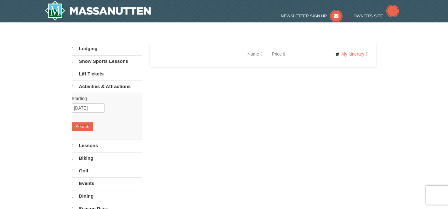  I want to click on a: Owner's Site, so click(377, 16).